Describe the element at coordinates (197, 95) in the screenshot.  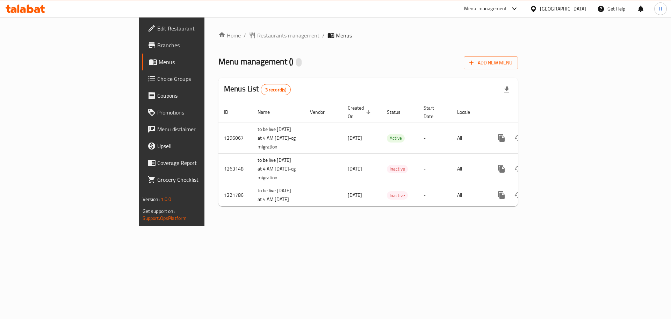
I see `a: Coupons` at that location.